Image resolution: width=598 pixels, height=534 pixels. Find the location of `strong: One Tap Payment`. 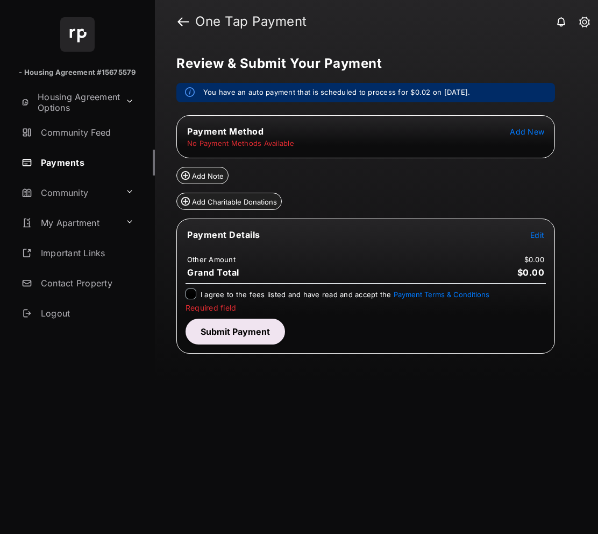

strong: One Tap Payment is located at coordinates (251, 22).